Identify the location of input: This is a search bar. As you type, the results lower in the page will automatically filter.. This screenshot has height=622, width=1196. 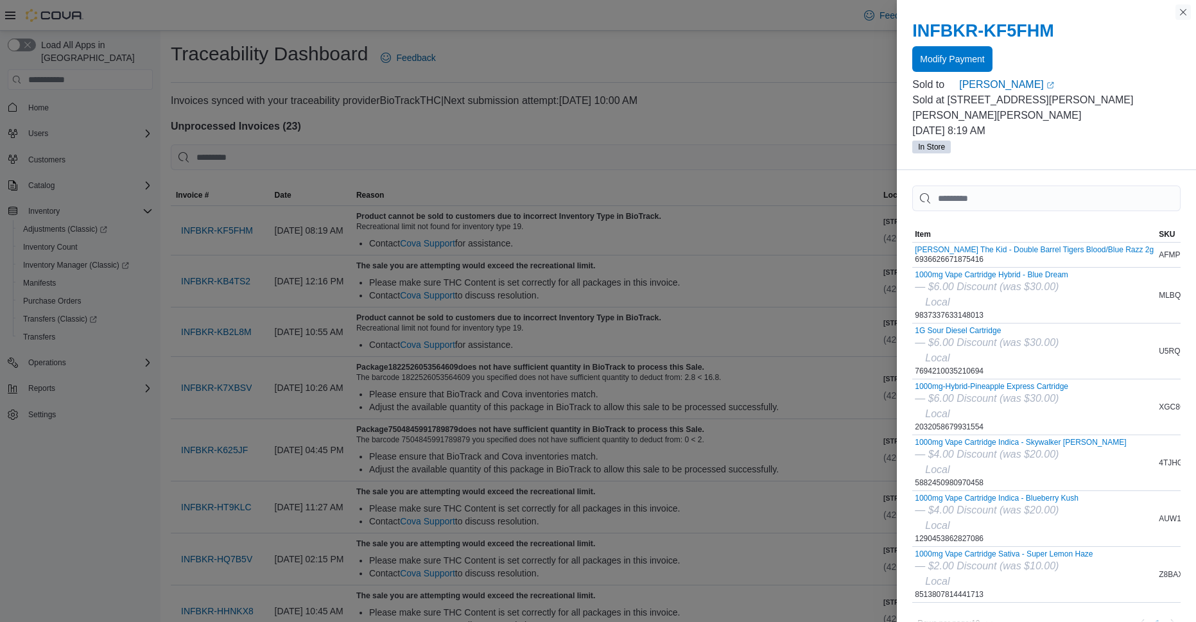
(1046, 198).